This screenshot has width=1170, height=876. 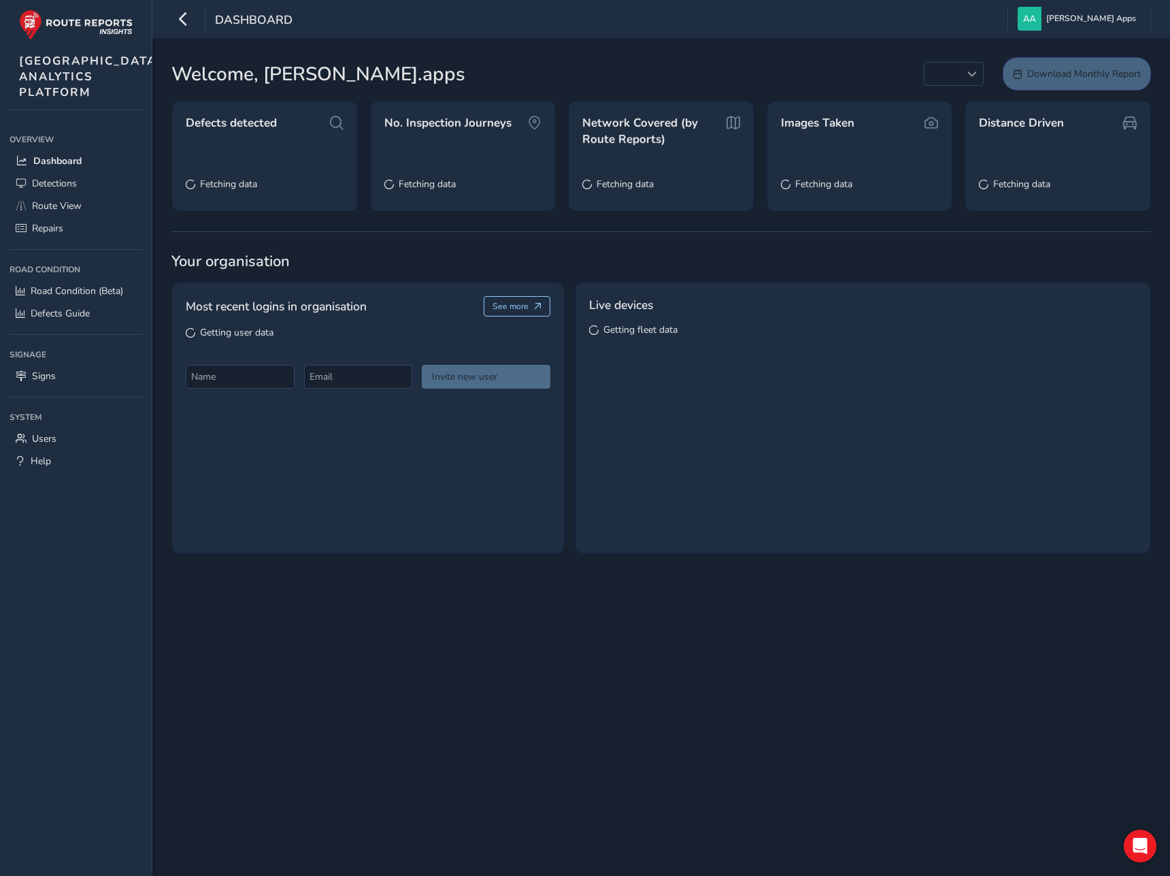 I want to click on span: Live devices, so click(x=621, y=305).